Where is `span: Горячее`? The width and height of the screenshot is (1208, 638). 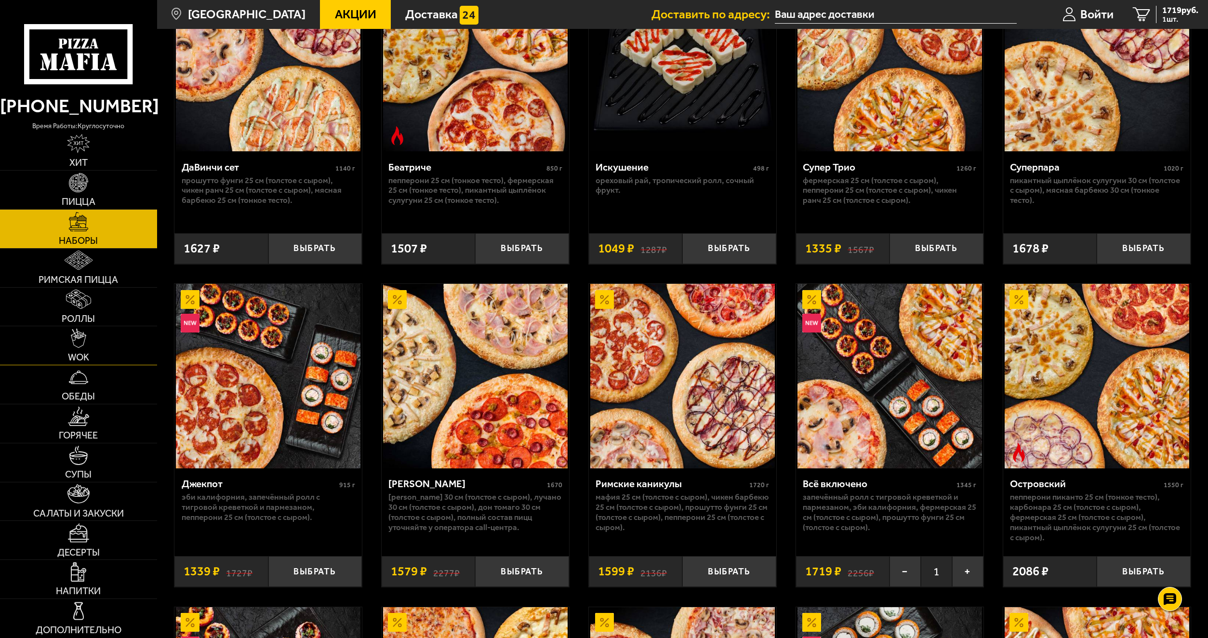 span: Горячее is located at coordinates (78, 436).